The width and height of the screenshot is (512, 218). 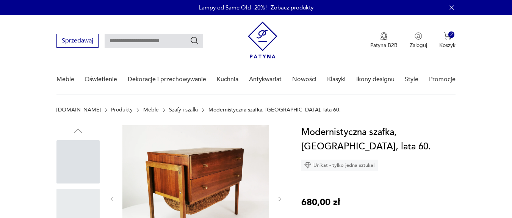 What do you see at coordinates (448, 36) in the screenshot?
I see `img: Ikona koszyka` at bounding box center [448, 36].